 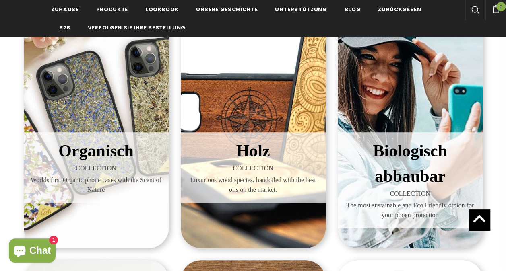 What do you see at coordinates (112, 9) in the screenshot?
I see `span: Produkte` at bounding box center [112, 9].